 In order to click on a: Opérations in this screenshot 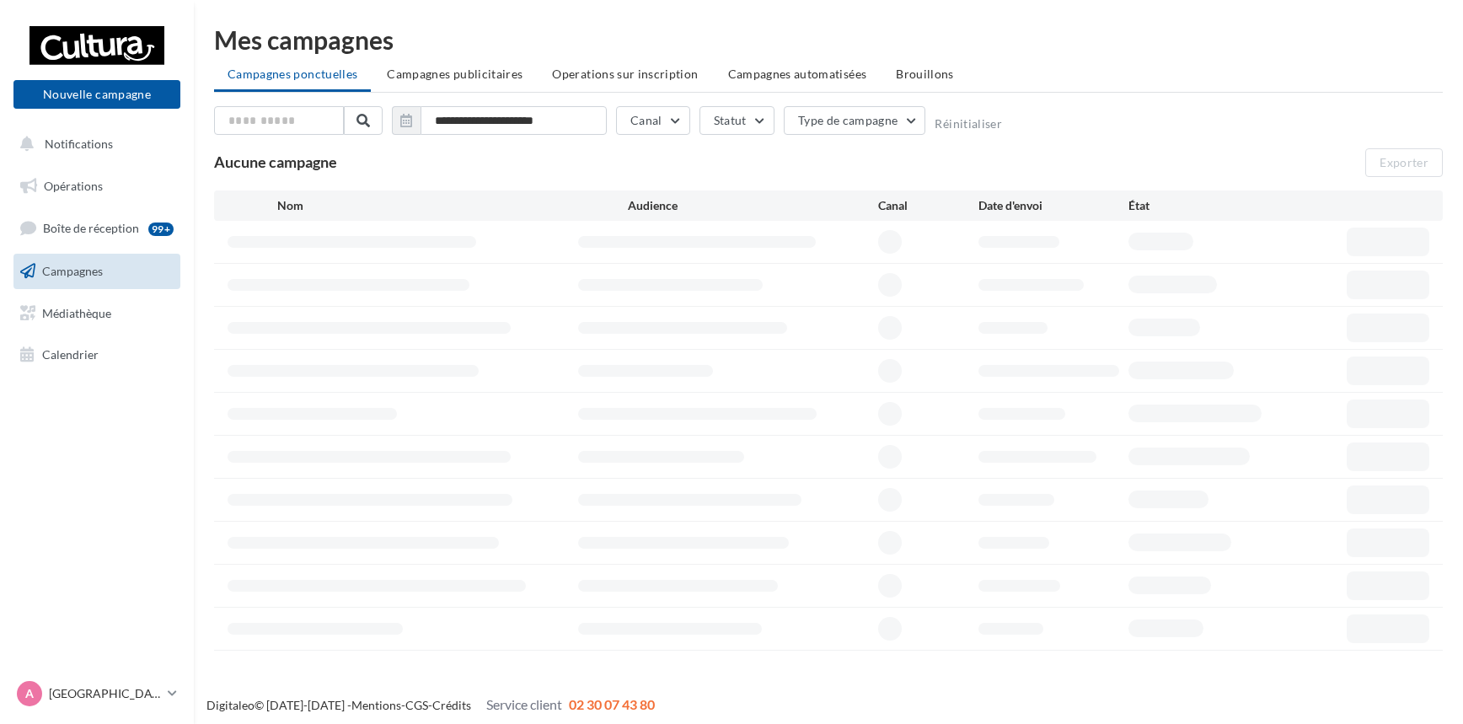, I will do `click(97, 186)`.